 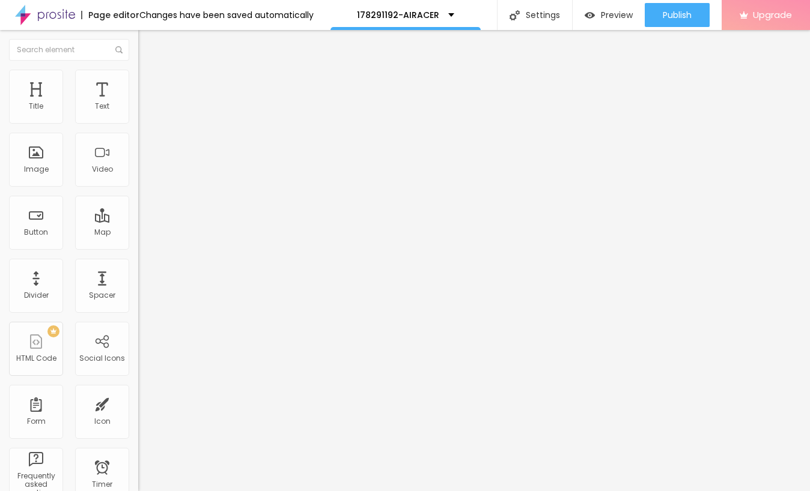 I want to click on div: Form, so click(x=36, y=422).